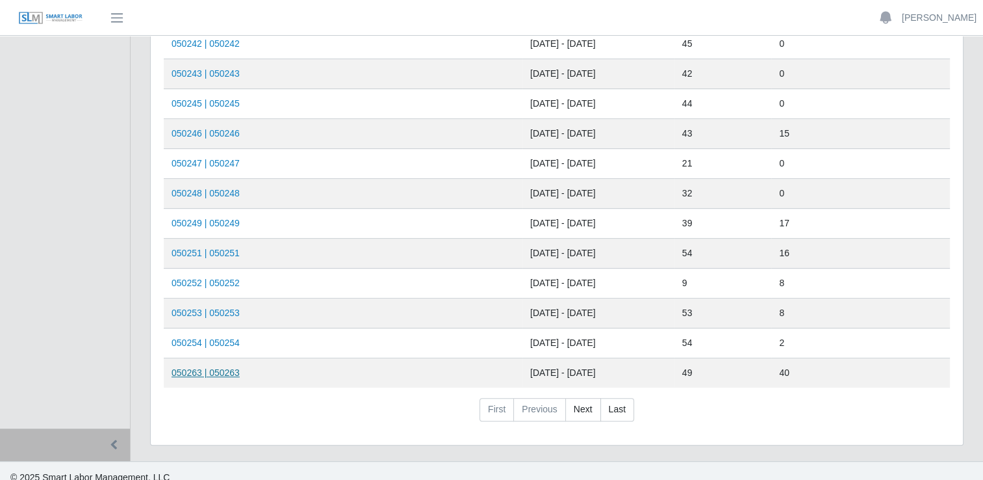  Describe the element at coordinates (205, 193) in the screenshot. I see `a: 050248 | 050248` at that location.